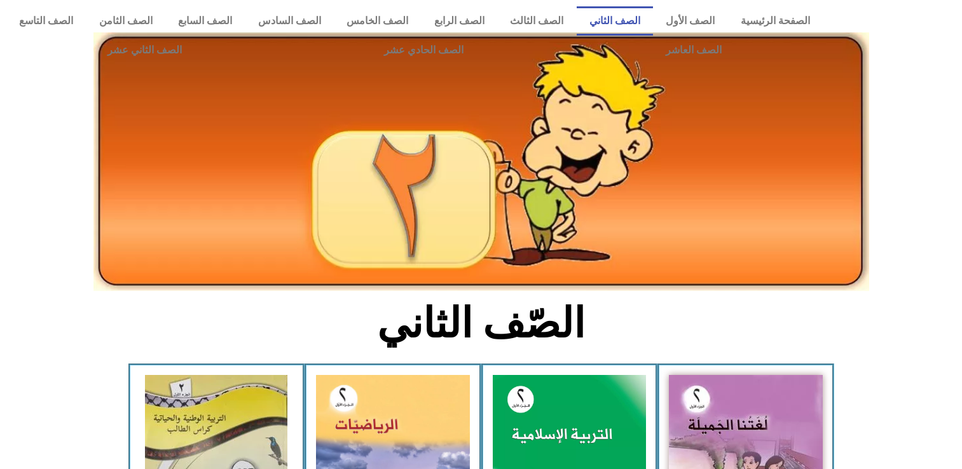  Describe the element at coordinates (615, 21) in the screenshot. I see `a: الصف الثاني` at that location.